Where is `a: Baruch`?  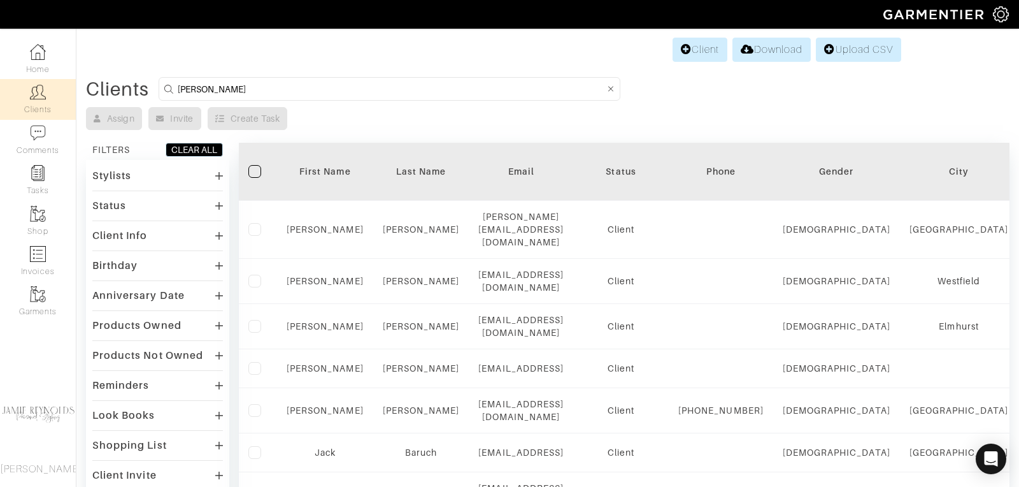 a: Baruch is located at coordinates (421, 452).